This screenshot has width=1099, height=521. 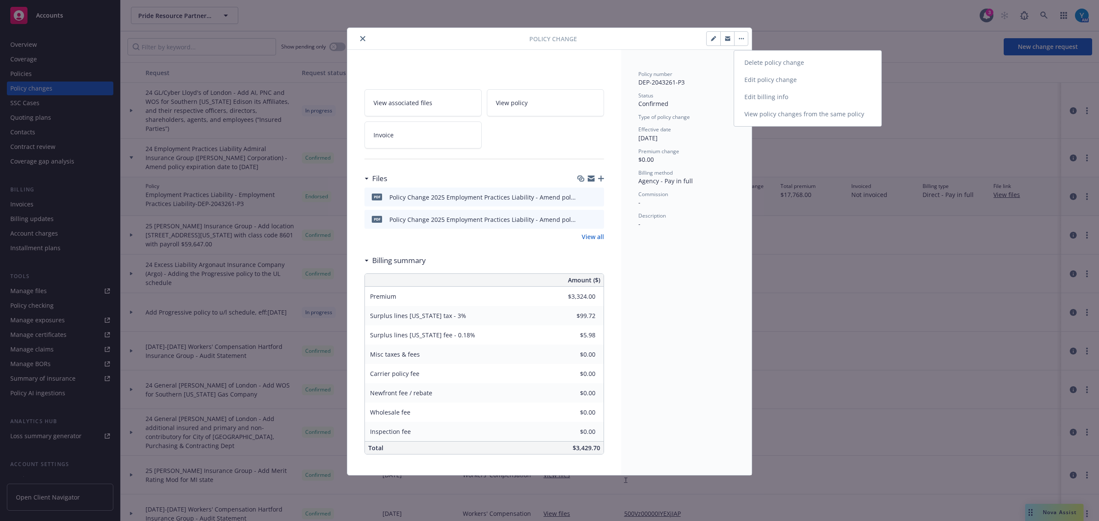 What do you see at coordinates (661, 82) in the screenshot?
I see `span: DEP-2043261-P3` at bounding box center [661, 82].